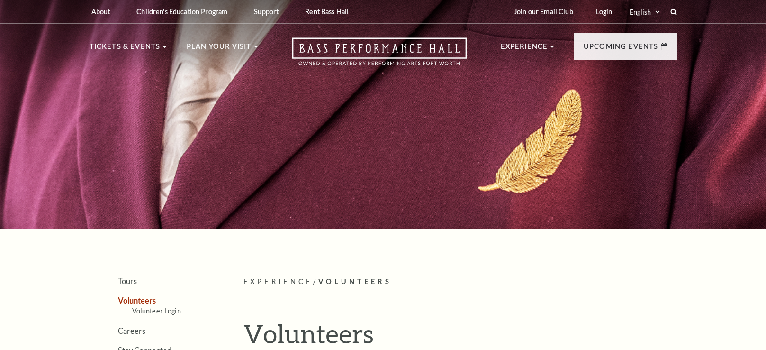 Image resolution: width=766 pixels, height=350 pixels. Describe the element at coordinates (524, 49) in the screenshot. I see `p: Experience` at that location.